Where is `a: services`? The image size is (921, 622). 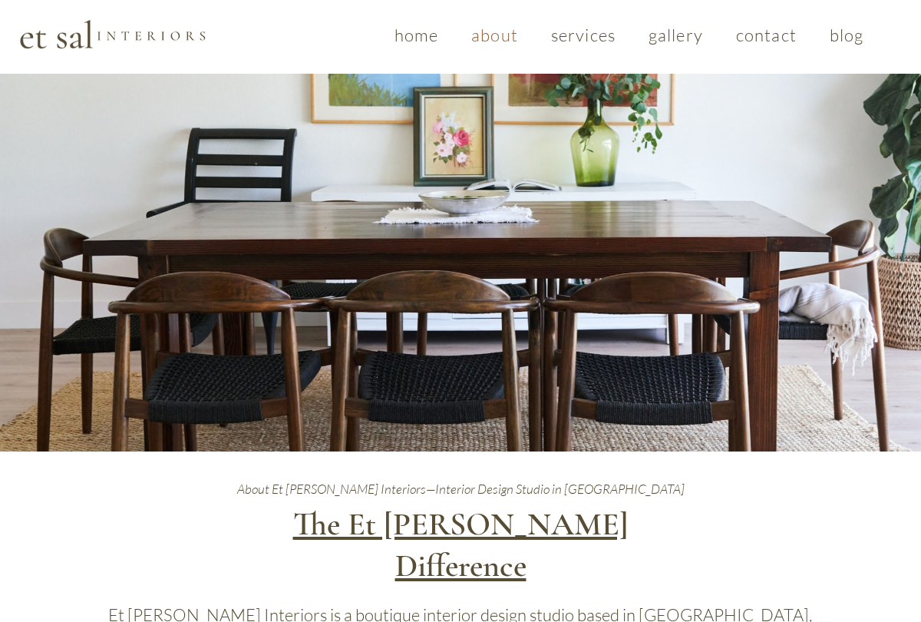
a: services is located at coordinates (582, 35).